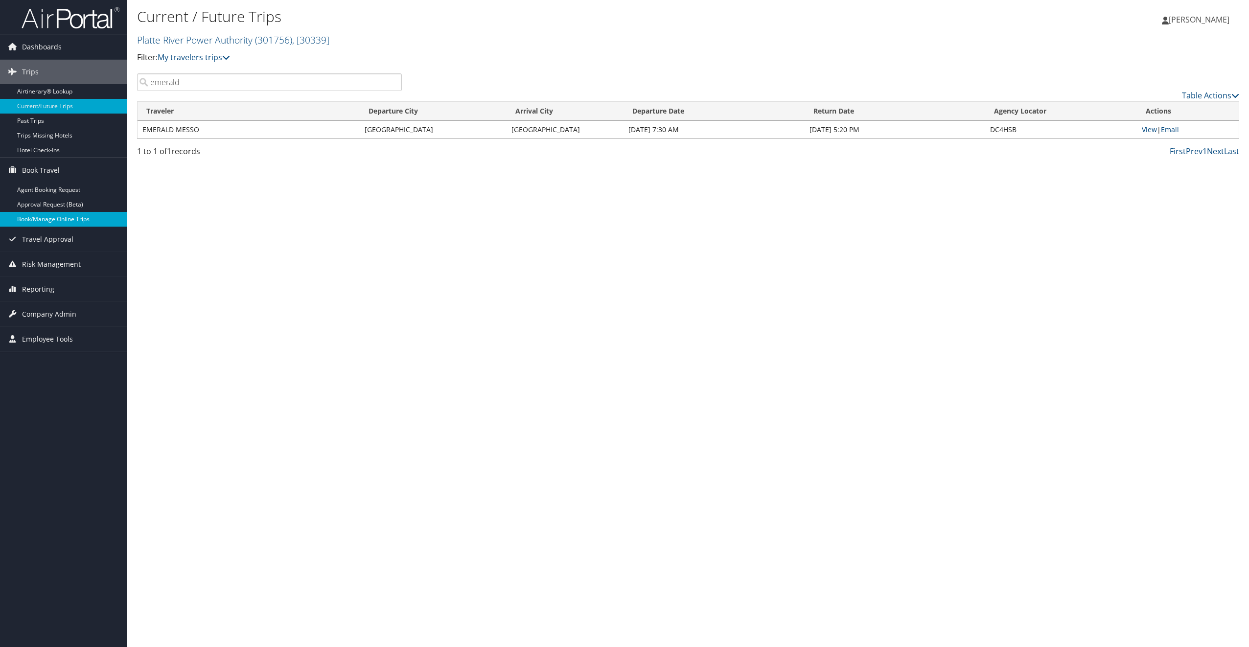 This screenshot has height=647, width=1249. I want to click on th: Return Date: activate to sort column ascending, so click(894, 111).